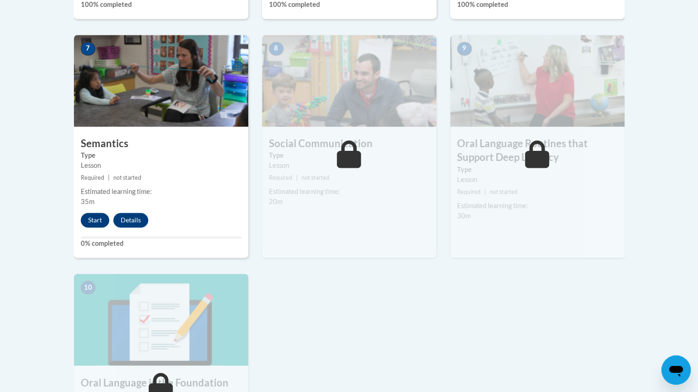 The image size is (698, 392). I want to click on h3: Social Communication, so click(349, 144).